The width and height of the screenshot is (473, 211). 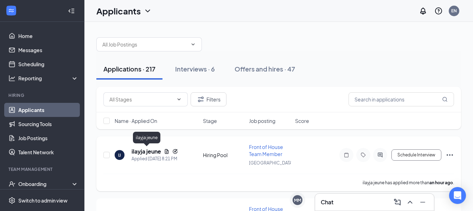 What do you see at coordinates (450, 155) in the screenshot?
I see `svg: Ellipses` at bounding box center [450, 155].